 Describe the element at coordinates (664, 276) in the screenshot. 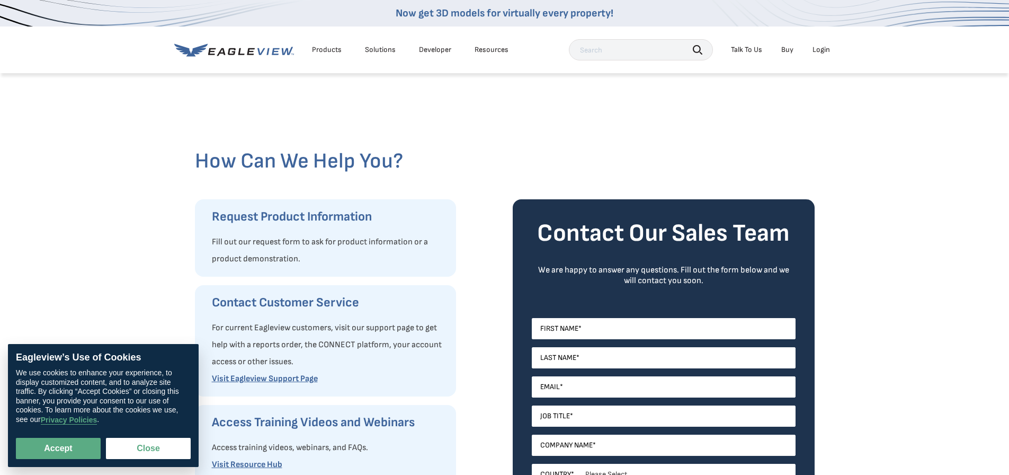

I see `div: We are happy to answer any questions. Fill out the form below and we will contact you soon.` at that location.